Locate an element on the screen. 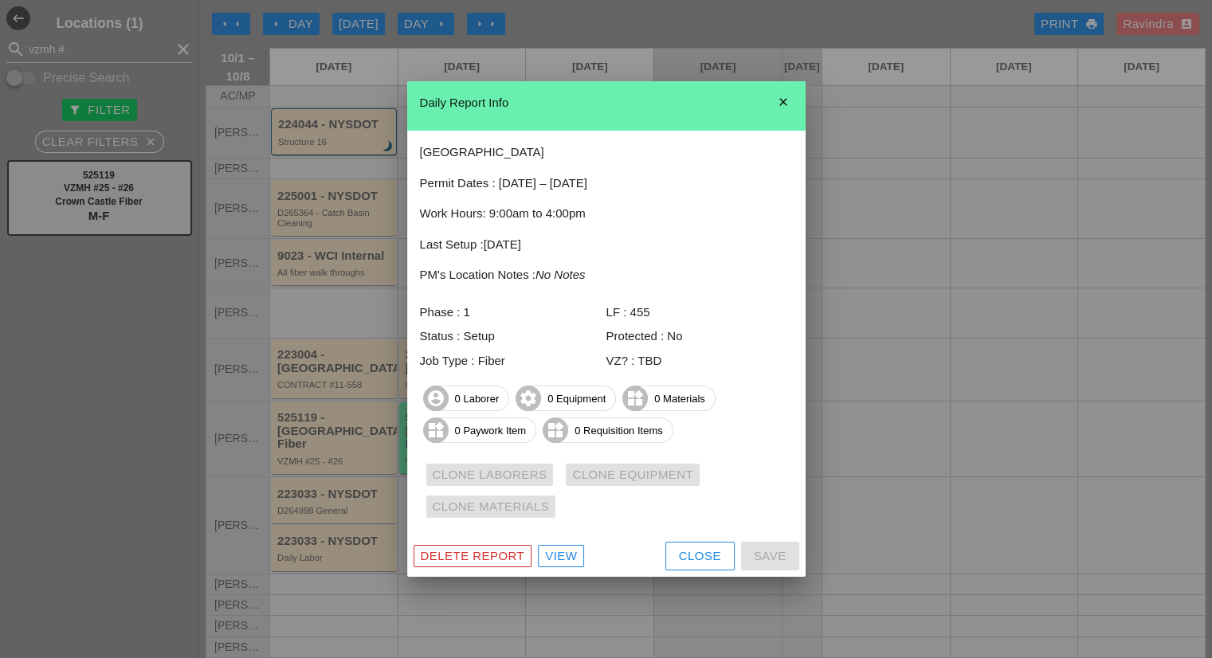  div: Status : Setup is located at coordinates (513, 336).